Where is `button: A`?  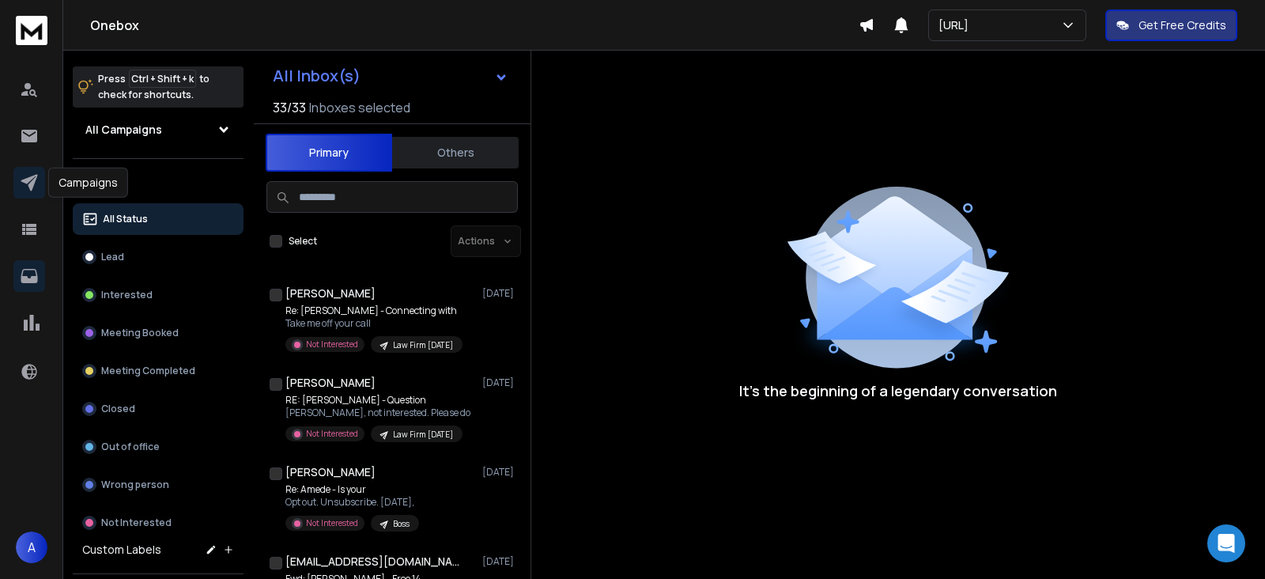 button: A is located at coordinates (32, 547).